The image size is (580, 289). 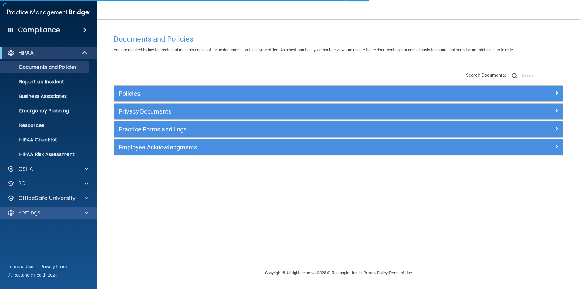 What do you see at coordinates (29, 213) in the screenshot?
I see `p: Settings` at bounding box center [29, 213].